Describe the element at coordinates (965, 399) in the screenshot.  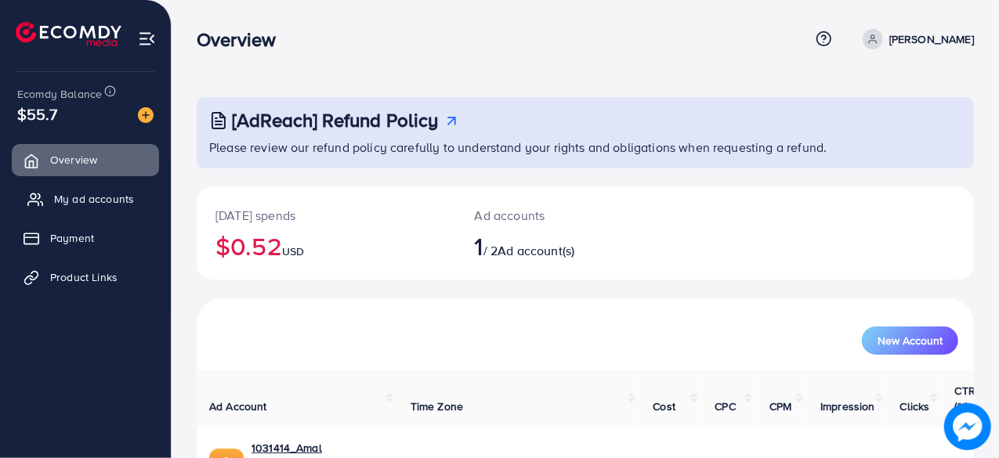
I see `span: CTR (%)` at that location.